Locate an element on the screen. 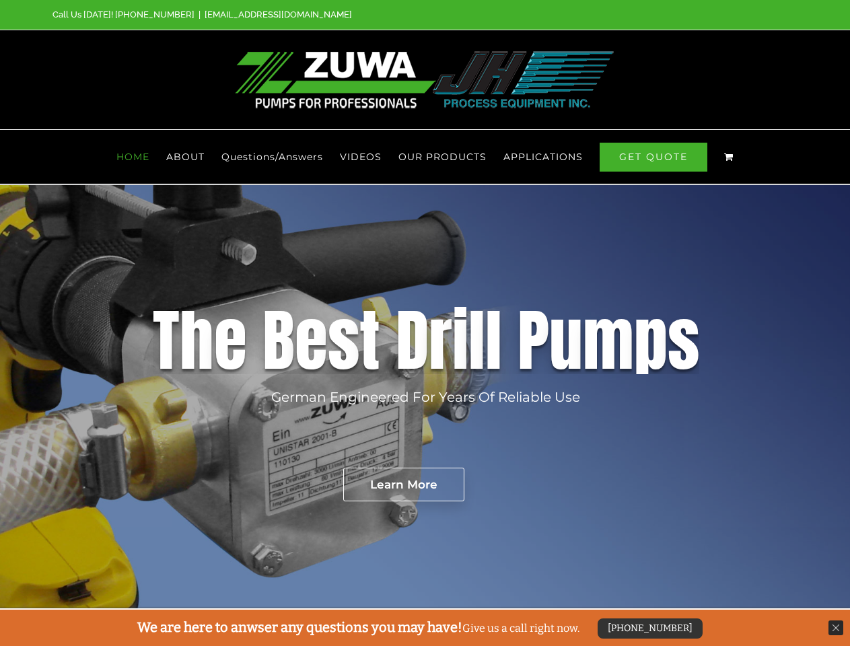 The width and height of the screenshot is (850, 646). div: r is located at coordinates (440, 341).